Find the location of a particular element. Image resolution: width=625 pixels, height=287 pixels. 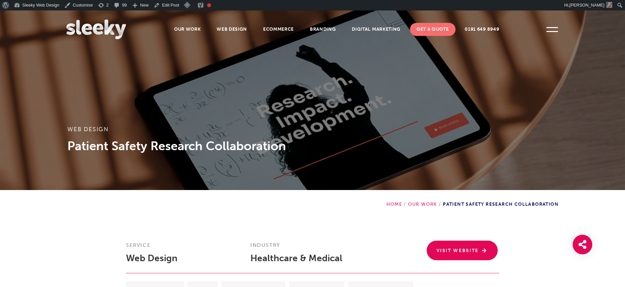

a: Get A Quote is located at coordinates (432, 29).